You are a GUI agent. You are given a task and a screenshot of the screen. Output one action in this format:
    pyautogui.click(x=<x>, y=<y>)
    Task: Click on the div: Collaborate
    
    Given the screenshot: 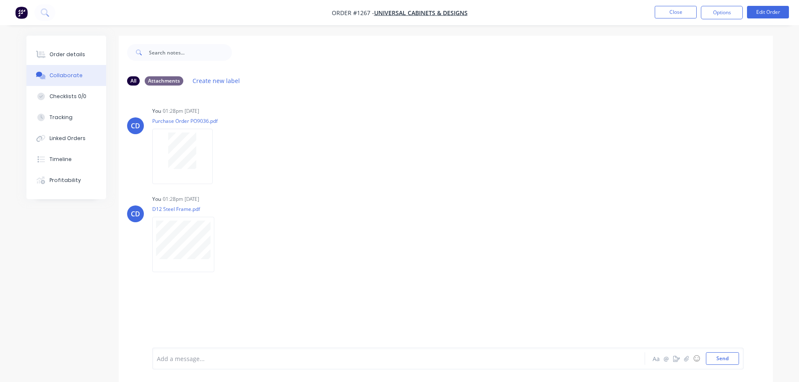 What is the action you would take?
    pyautogui.click(x=66, y=75)
    